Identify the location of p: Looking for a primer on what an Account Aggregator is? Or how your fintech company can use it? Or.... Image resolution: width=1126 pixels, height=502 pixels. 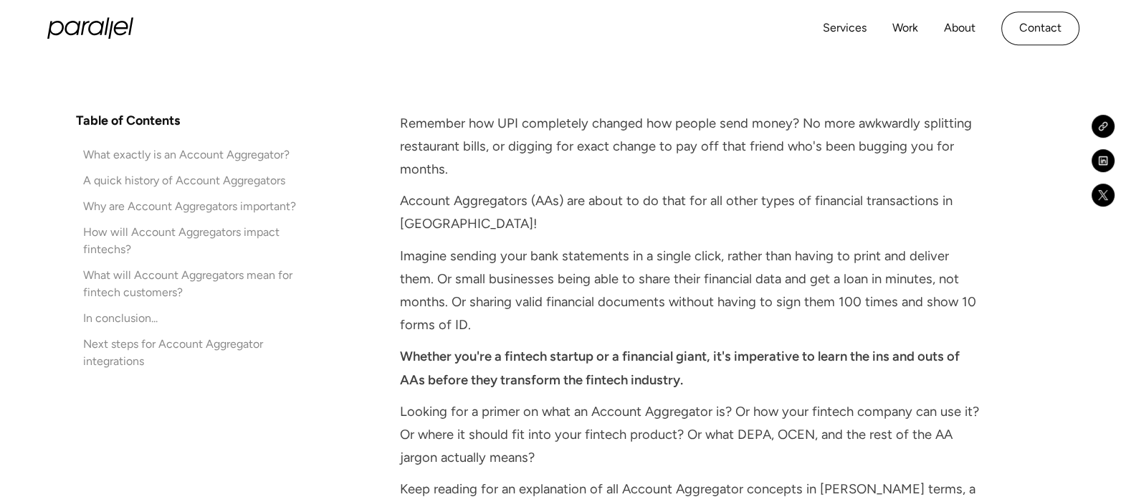
(692, 434).